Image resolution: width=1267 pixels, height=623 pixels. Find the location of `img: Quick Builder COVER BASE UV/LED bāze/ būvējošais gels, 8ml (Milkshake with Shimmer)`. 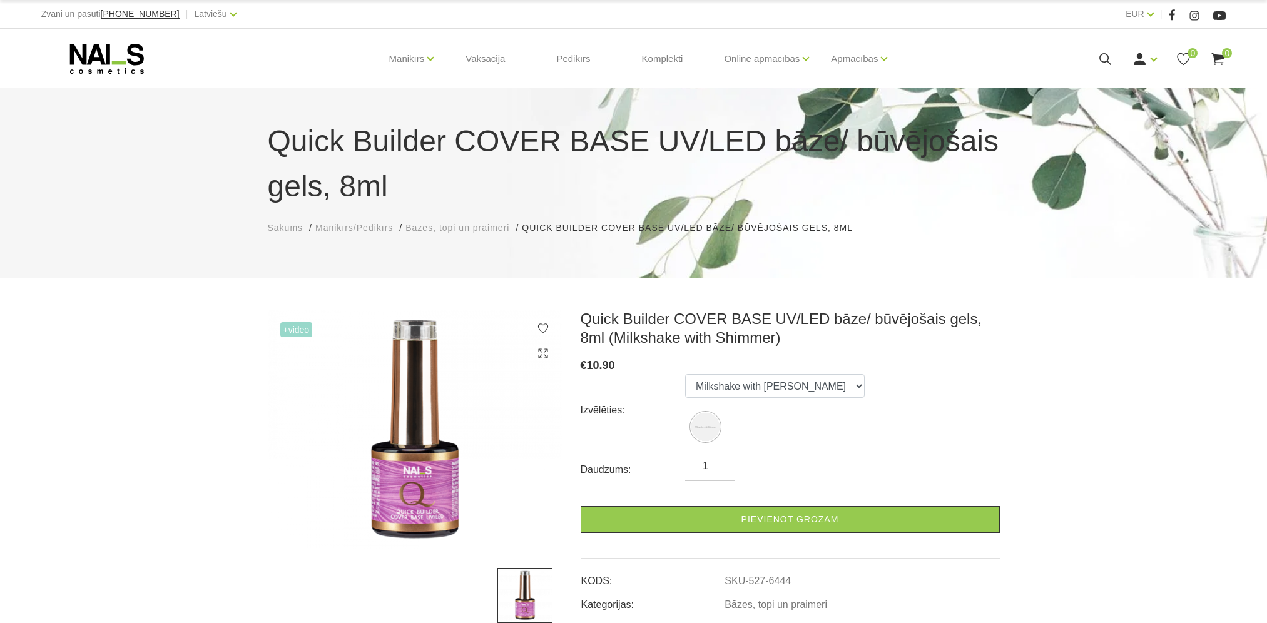

img: Quick Builder COVER BASE UV/LED bāze/ būvējošais gels, 8ml (Milkshake with Shimmer) is located at coordinates (705, 427).